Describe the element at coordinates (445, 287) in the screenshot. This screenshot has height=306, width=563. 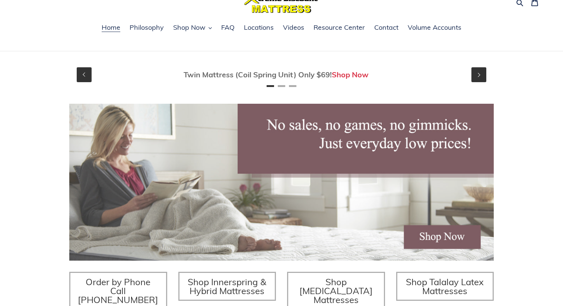
I see `a: Shop Talalay Latex Mattresses` at that location.